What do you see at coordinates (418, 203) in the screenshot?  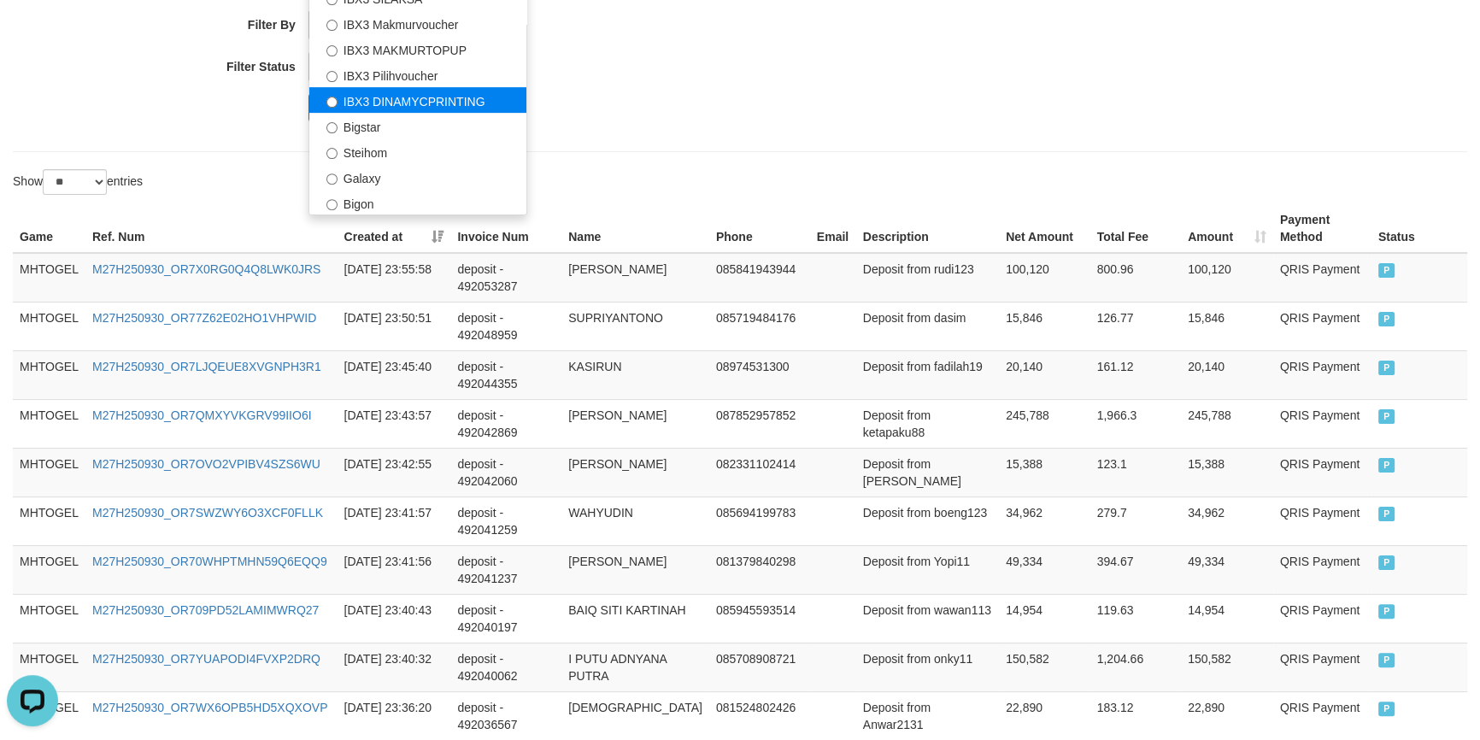 I see `label: Bigon` at bounding box center [418, 203].